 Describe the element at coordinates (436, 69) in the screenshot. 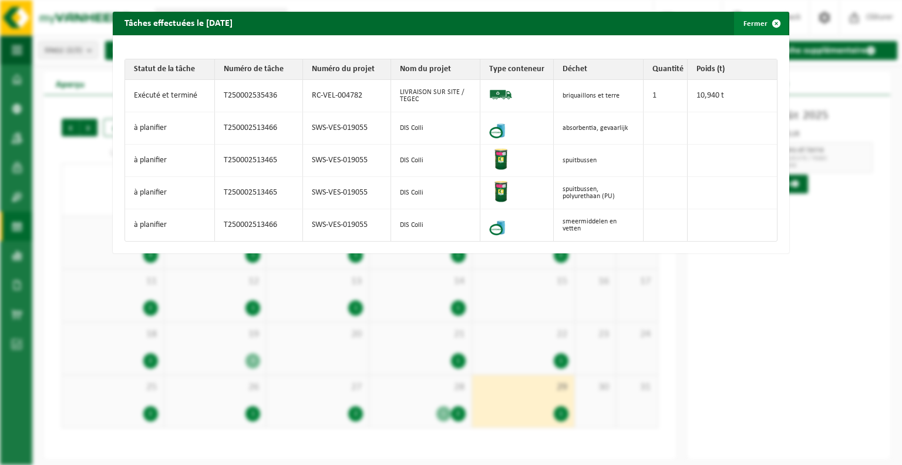

I see `th: Nom du projet` at that location.